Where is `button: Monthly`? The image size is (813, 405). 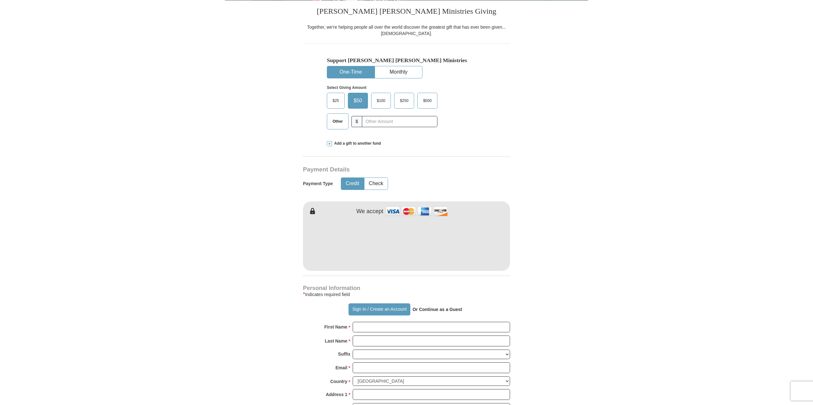
button: Monthly is located at coordinates (398, 72).